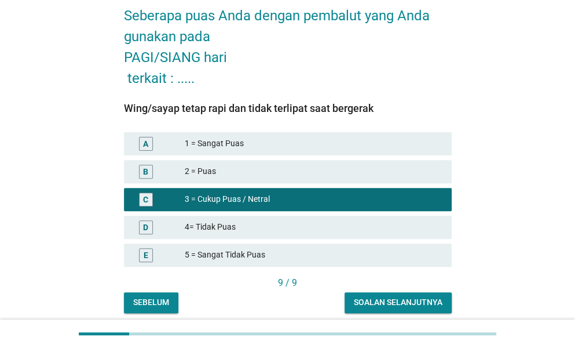 This screenshot has width=575, height=348. What do you see at coordinates (151, 302) in the screenshot?
I see `div: Sebelum` at bounding box center [151, 302].